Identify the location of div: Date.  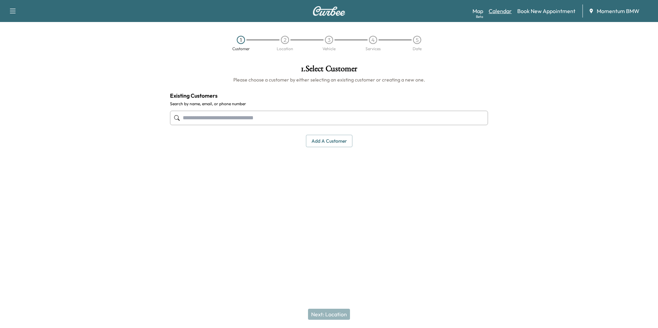
(417, 49).